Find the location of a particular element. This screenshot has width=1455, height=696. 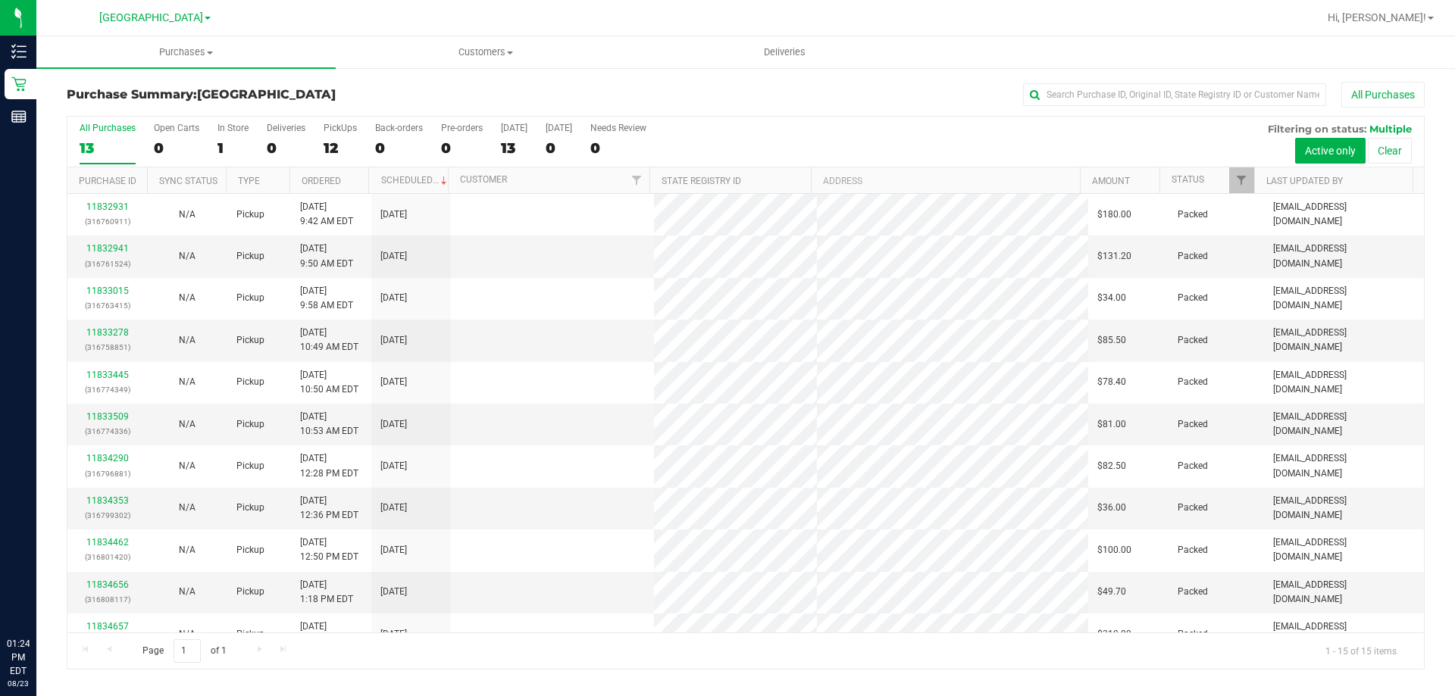

th: Address is located at coordinates (945, 180).